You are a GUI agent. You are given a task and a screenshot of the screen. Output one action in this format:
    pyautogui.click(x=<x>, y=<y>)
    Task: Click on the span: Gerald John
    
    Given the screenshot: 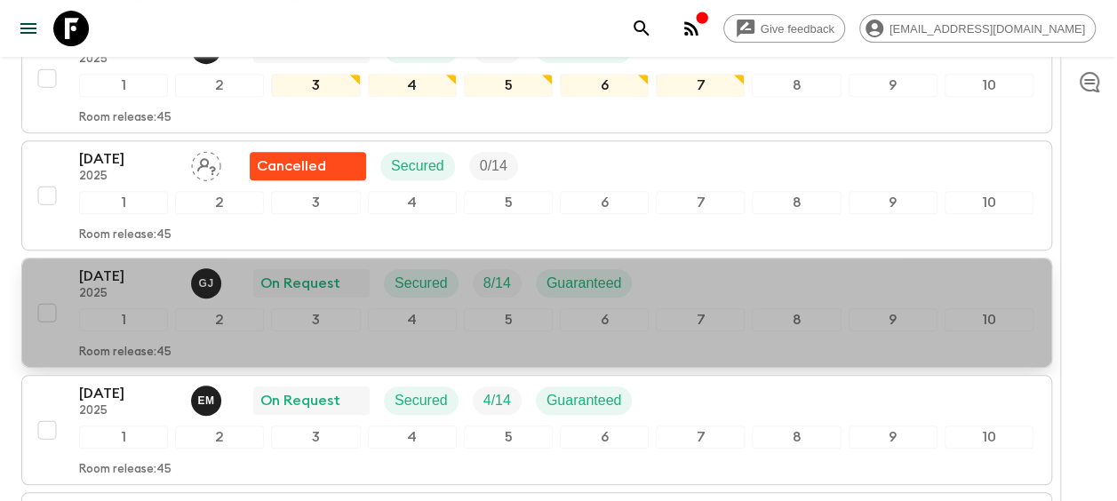 What is the action you would take?
    pyautogui.click(x=208, y=281)
    